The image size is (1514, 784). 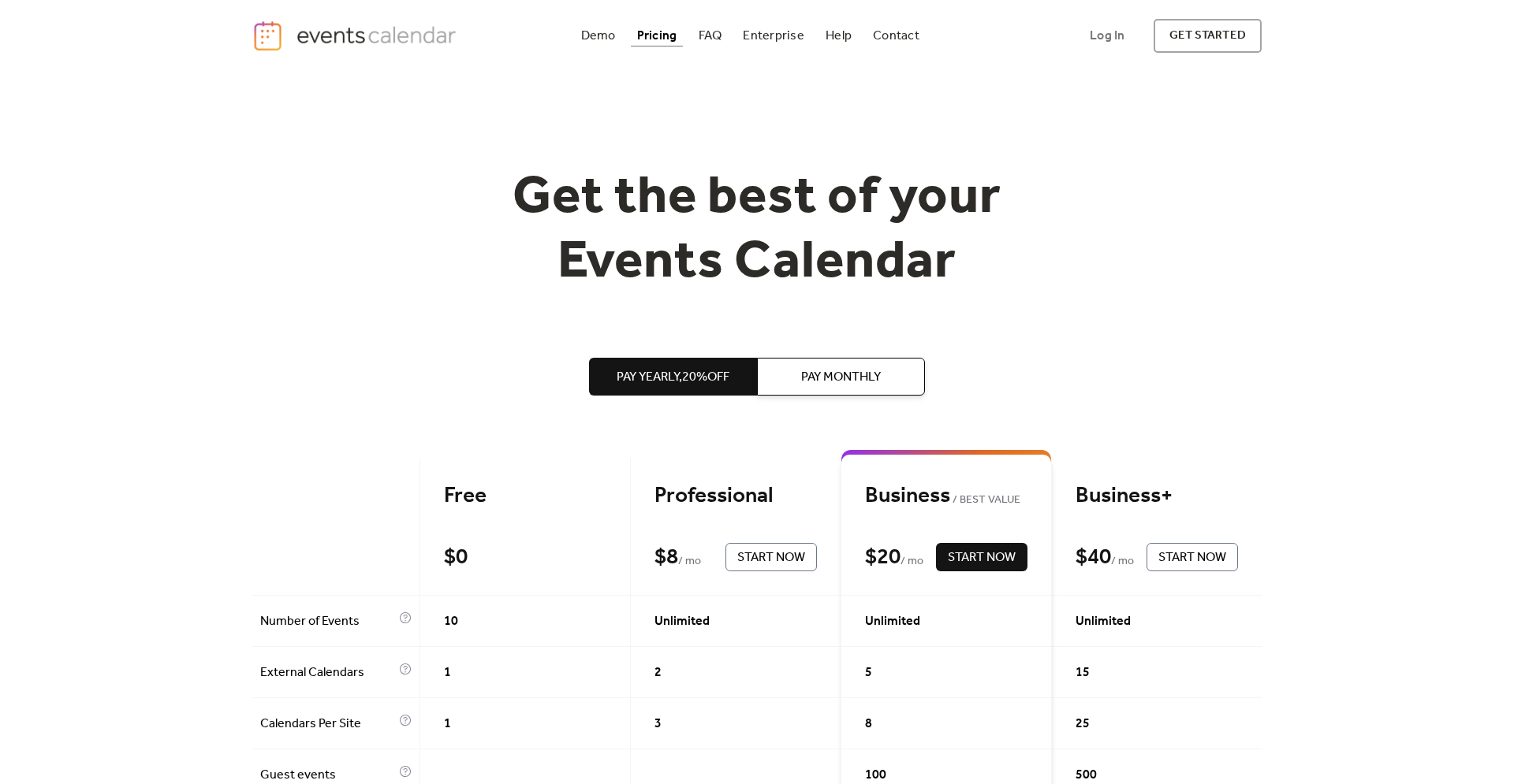 I want to click on a: FAQ, so click(x=710, y=36).